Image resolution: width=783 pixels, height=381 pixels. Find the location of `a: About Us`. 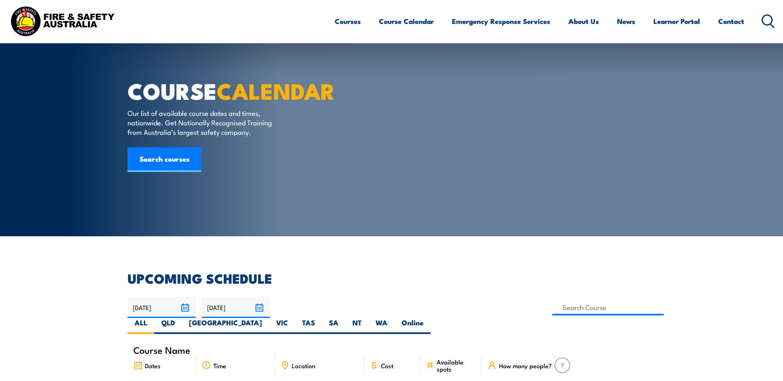

a: About Us is located at coordinates (583, 21).